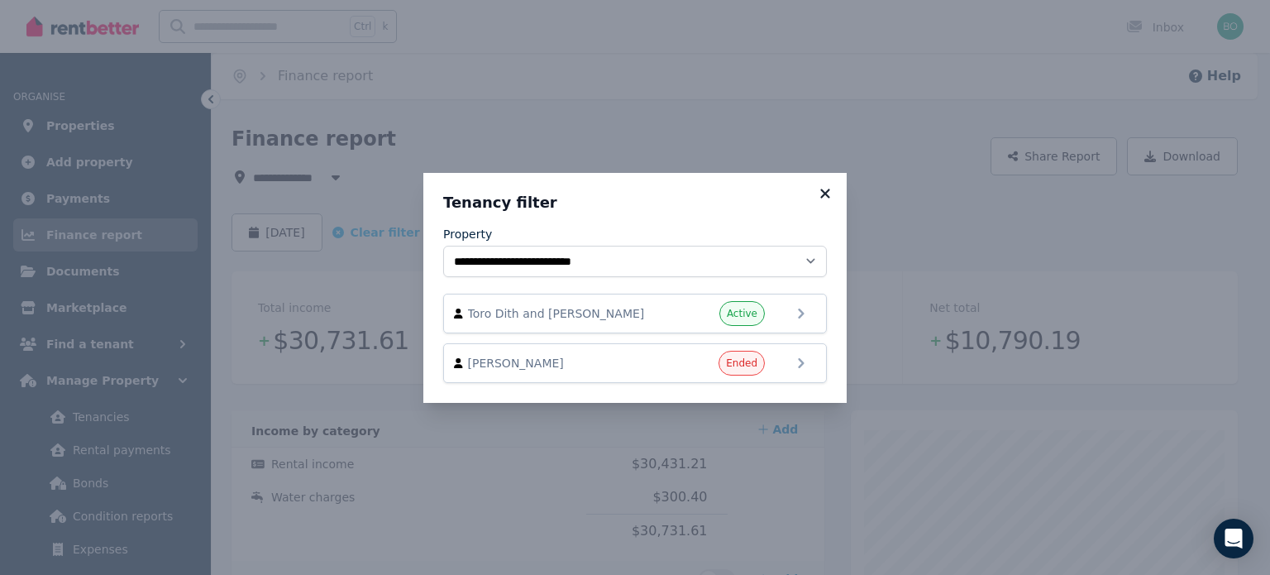 The height and width of the screenshot is (575, 1270). What do you see at coordinates (467, 234) in the screenshot?
I see `label: Property` at bounding box center [467, 234].